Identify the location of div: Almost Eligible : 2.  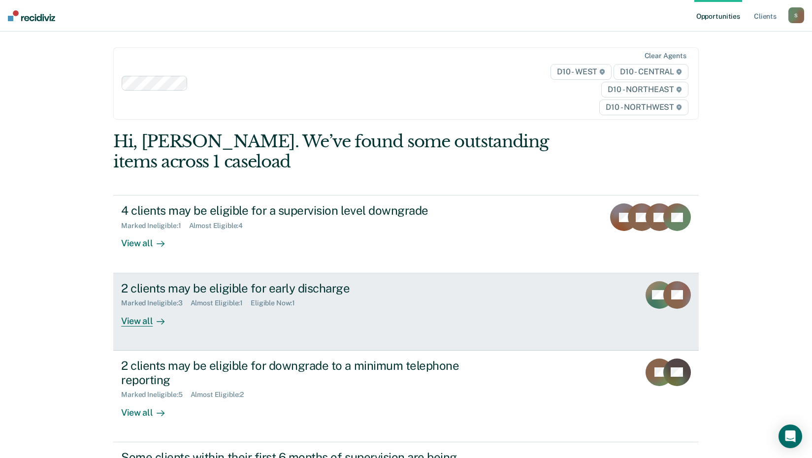
(221, 394).